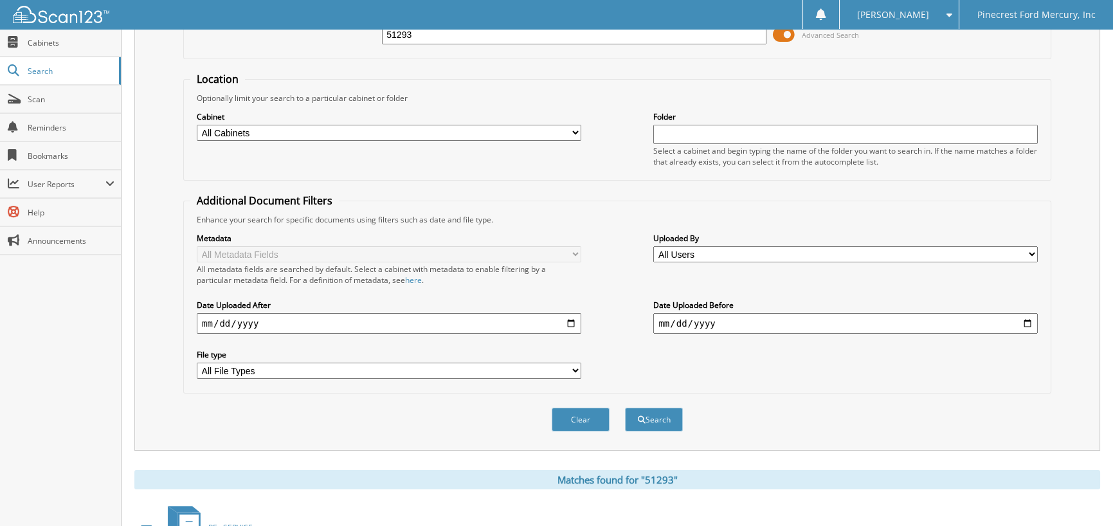  Describe the element at coordinates (1081, 495) in the screenshot. I see `div: Chat Widget` at that location.